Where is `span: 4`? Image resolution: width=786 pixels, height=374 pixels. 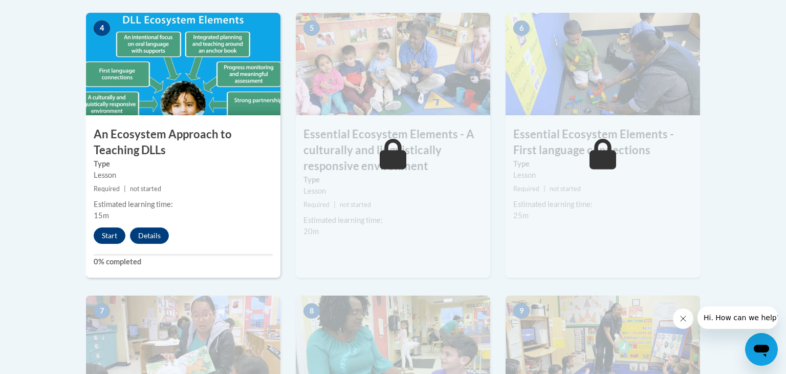
span: 4 is located at coordinates (102, 28).